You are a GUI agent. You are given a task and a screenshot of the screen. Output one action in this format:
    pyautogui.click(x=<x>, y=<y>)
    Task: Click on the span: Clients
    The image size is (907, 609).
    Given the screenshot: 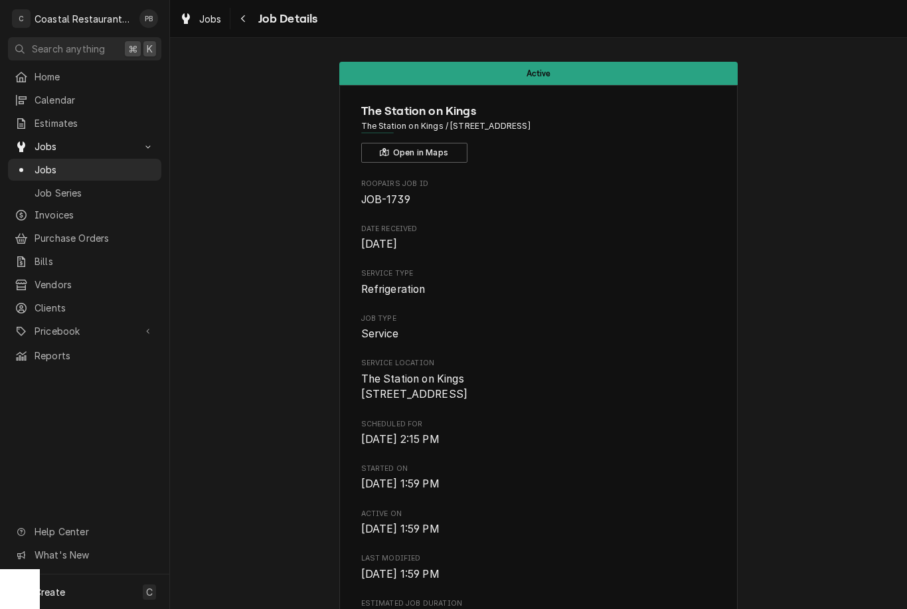 What is the action you would take?
    pyautogui.click(x=94, y=307)
    